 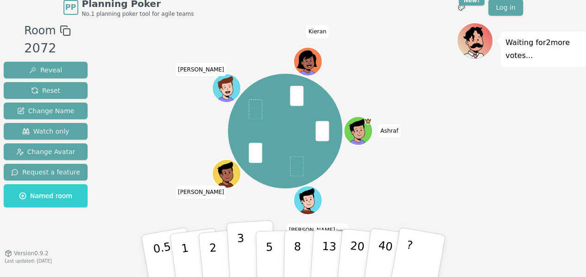 I want to click on button: Reset, so click(x=45, y=90).